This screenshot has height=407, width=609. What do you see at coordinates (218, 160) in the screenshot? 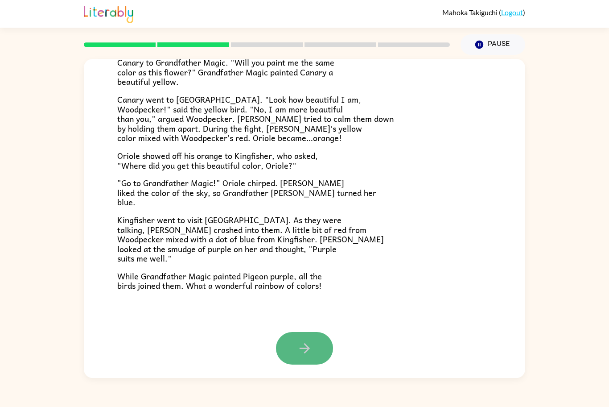
I see `span: Oriole showed off his orange to Kingfisher, who asked, "Where did you get this beautiful color, O...` at bounding box center [218, 160].